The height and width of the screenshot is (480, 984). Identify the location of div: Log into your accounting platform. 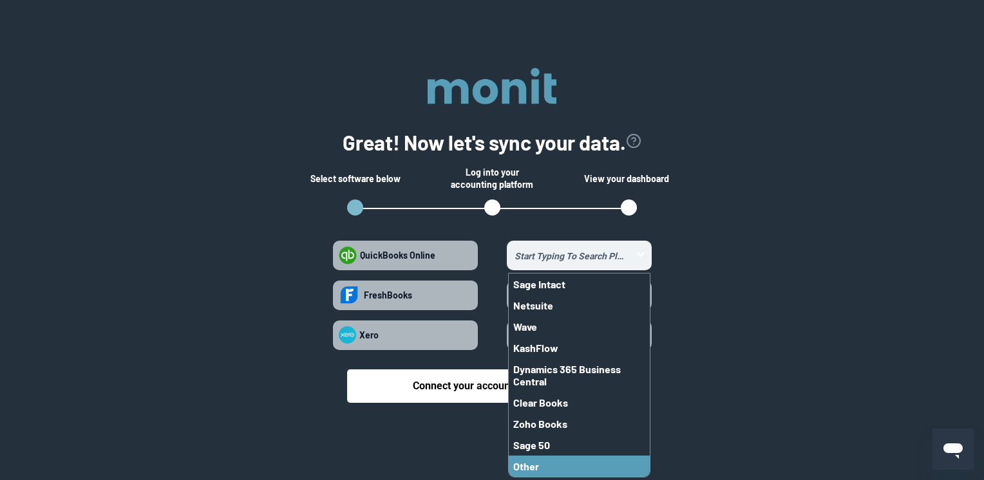
(492, 178).